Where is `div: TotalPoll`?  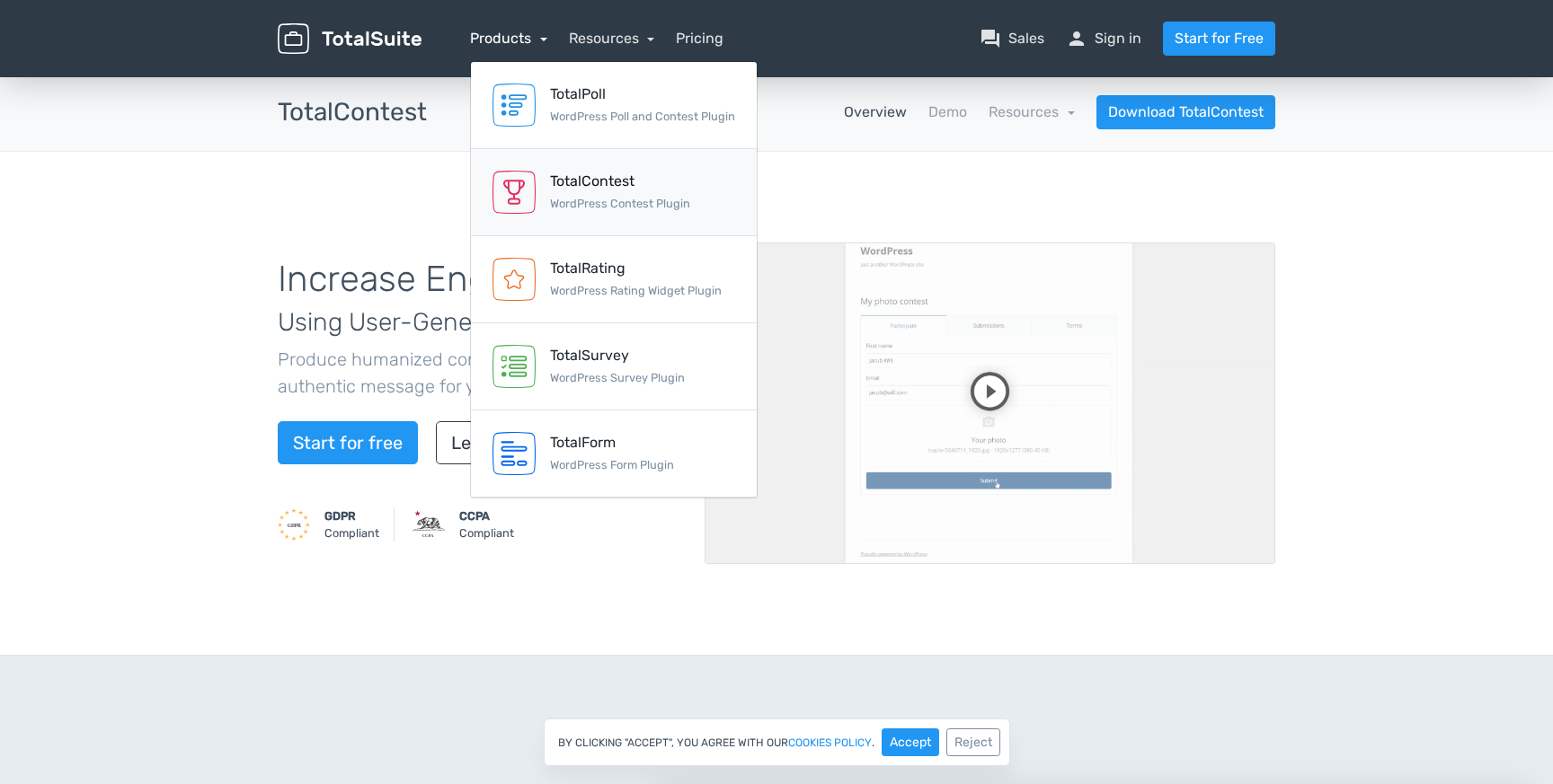
div: TotalPoll is located at coordinates (643, 94).